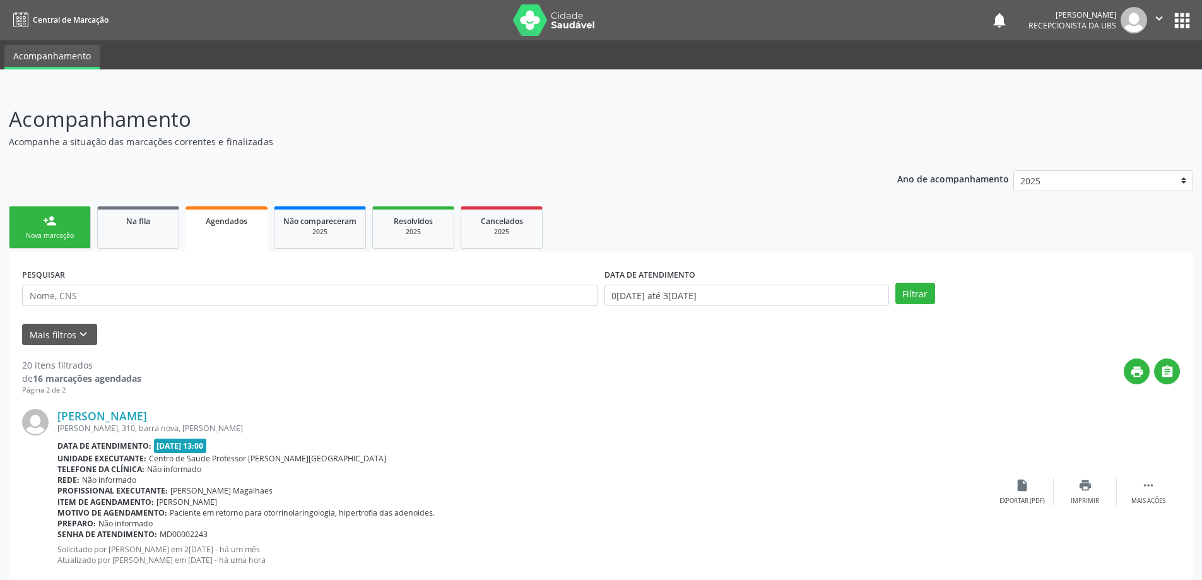 The width and height of the screenshot is (1202, 580). Describe the element at coordinates (44, 274) in the screenshot. I see `label: PESQUISAR` at that location.